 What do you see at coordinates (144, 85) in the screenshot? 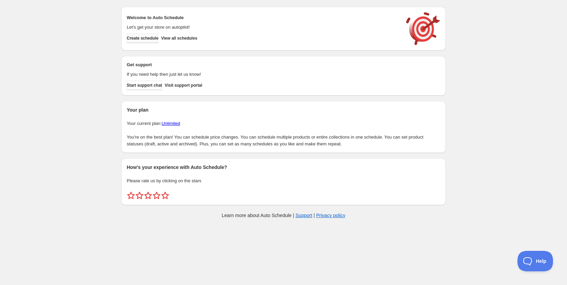
I see `a: Start support chat` at bounding box center [144, 85].